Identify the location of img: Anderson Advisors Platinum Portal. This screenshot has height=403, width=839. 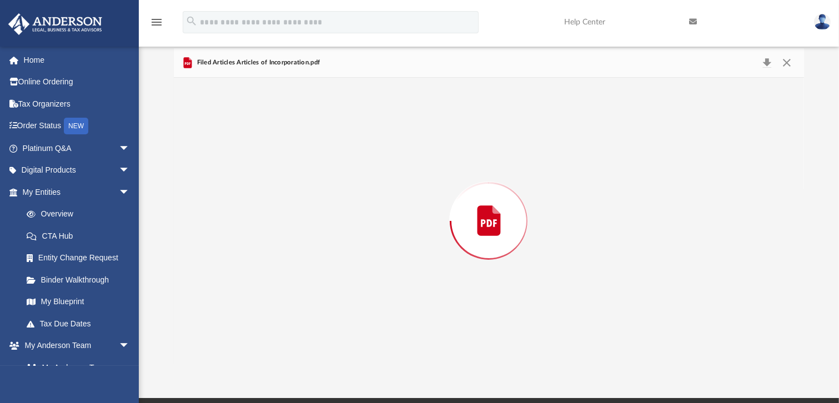
(55, 24).